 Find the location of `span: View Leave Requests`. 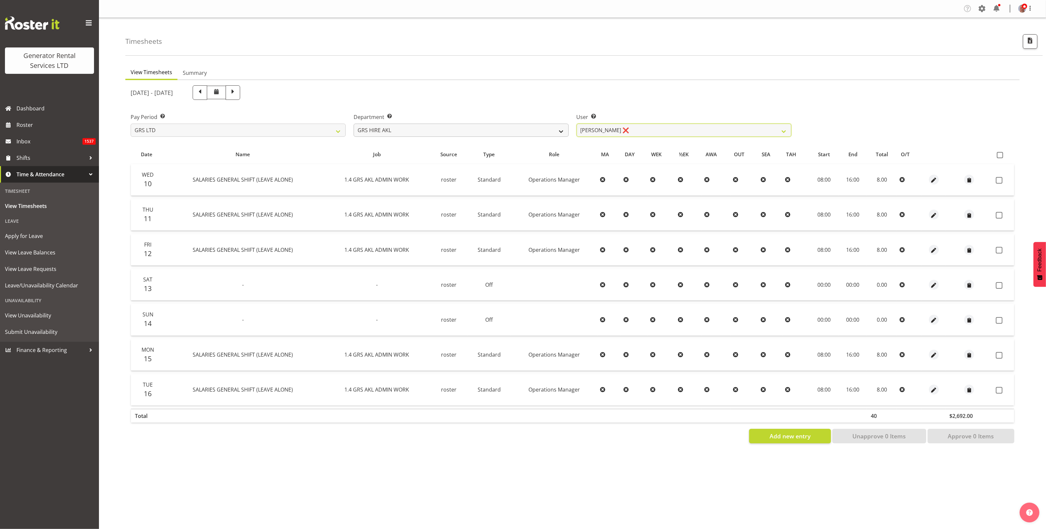

span: View Leave Requests is located at coordinates (49, 269).